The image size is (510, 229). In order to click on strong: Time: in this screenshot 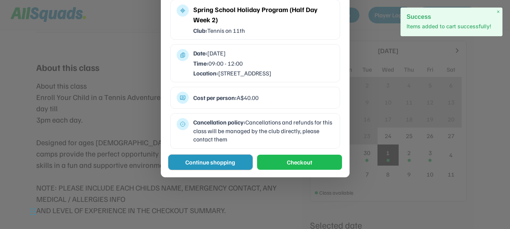, I will do `click(201, 63)`.